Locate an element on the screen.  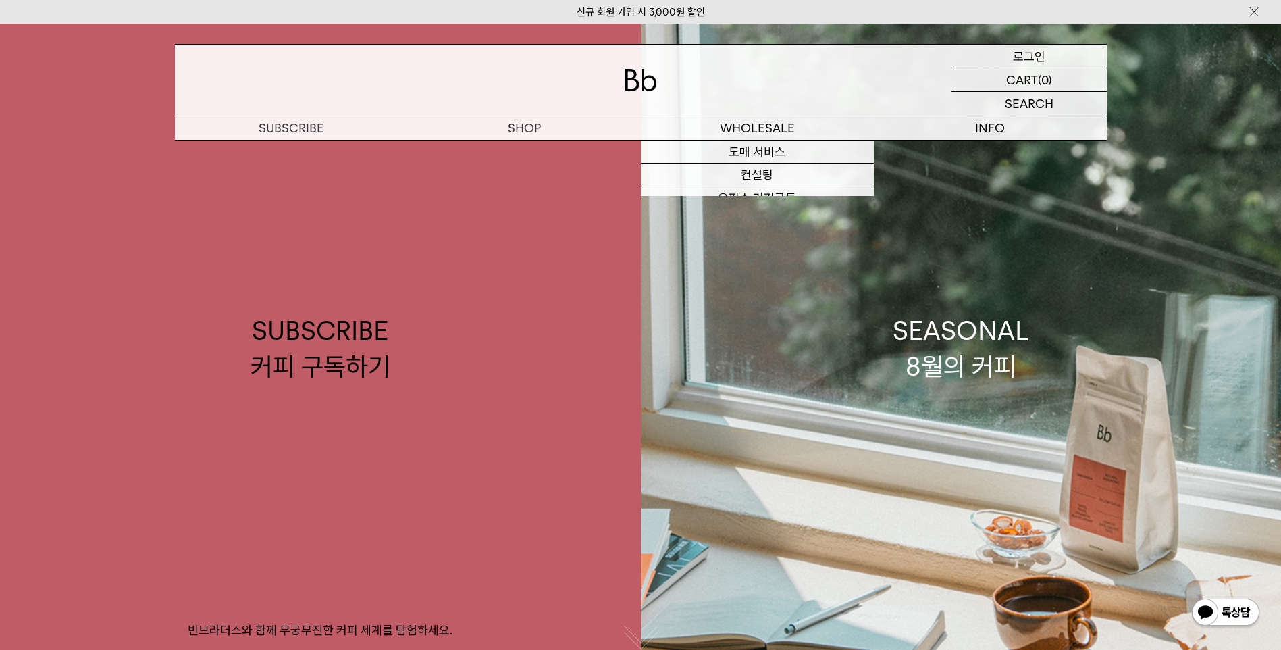
a: SUBSCRIBE is located at coordinates (291, 128).